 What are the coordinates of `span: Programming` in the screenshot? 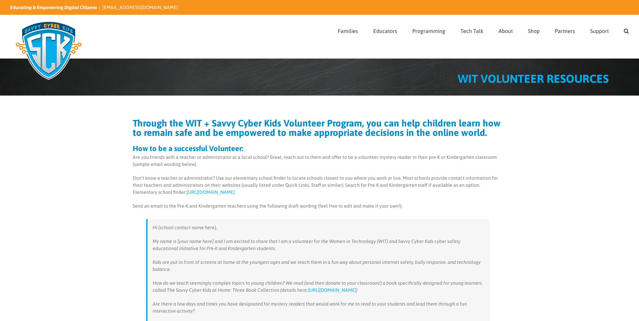 It's located at (429, 31).